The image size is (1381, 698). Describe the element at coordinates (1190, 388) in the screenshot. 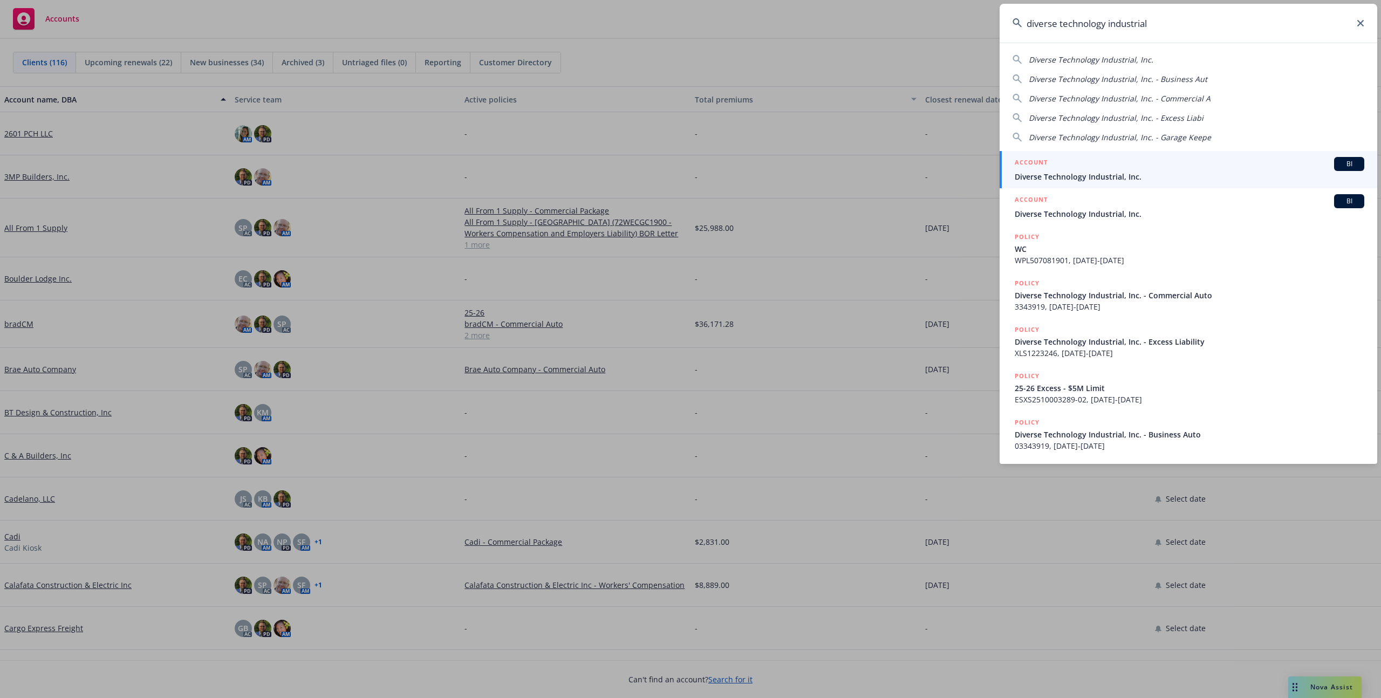

I see `span: 25-26 Excess - $5M Limit` at that location.